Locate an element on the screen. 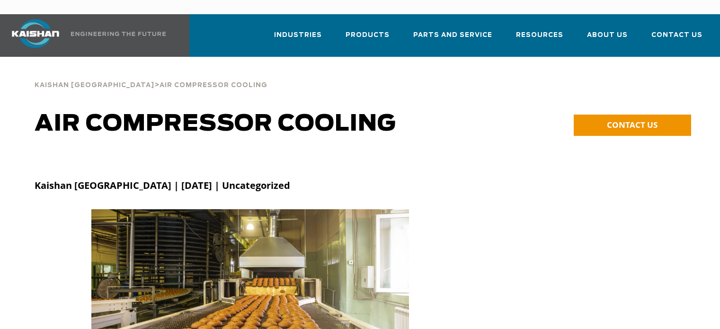  span: Contact Us is located at coordinates (677, 35).